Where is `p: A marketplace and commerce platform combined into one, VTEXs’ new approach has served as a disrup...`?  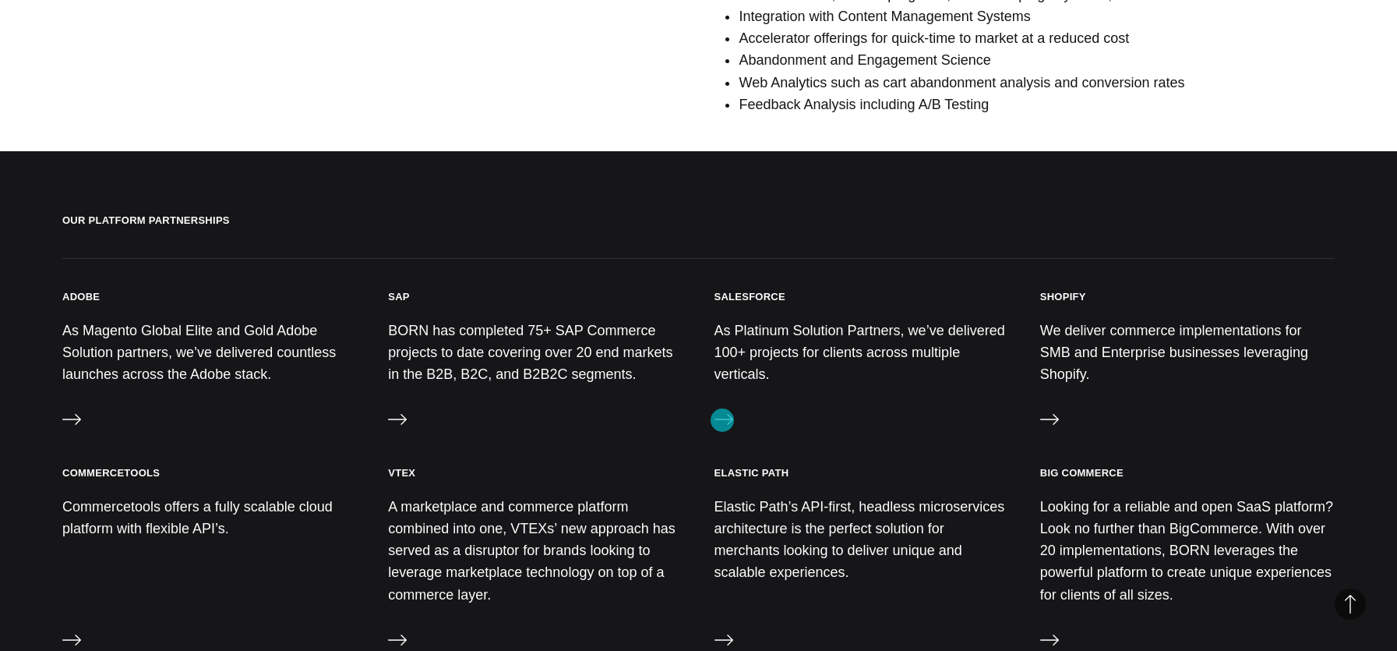 p: A marketplace and commerce platform combined into one, VTEXs’ new approach has served as a disrup... is located at coordinates (535, 550).